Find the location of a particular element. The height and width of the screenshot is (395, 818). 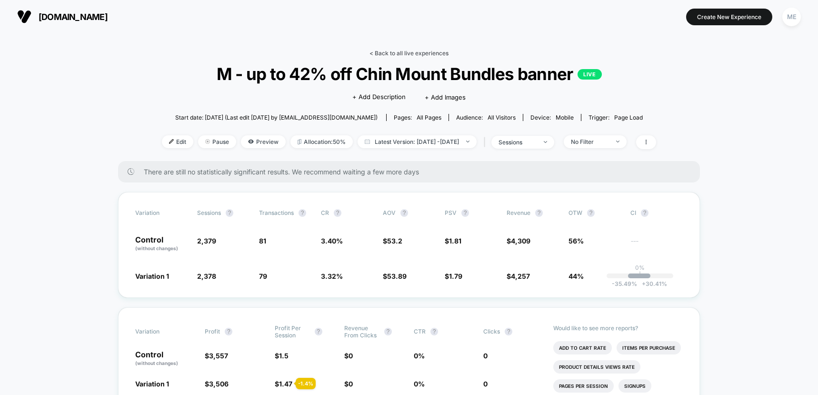

span: All Visitors is located at coordinates (501, 117).